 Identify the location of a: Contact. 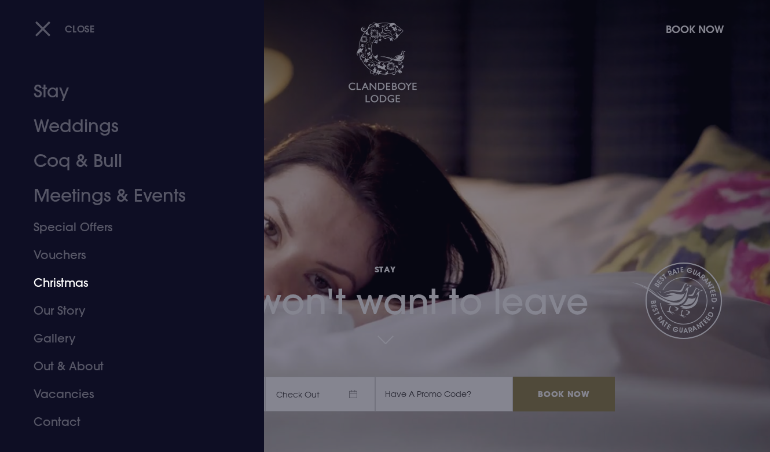
(124, 421).